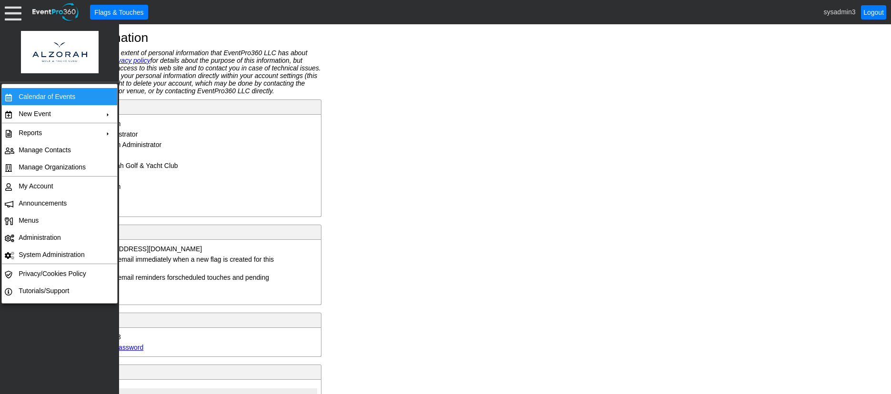 This screenshot has width=891, height=394. What do you see at coordinates (202, 337) in the screenshot?
I see `td: sysadmin3` at bounding box center [202, 337].